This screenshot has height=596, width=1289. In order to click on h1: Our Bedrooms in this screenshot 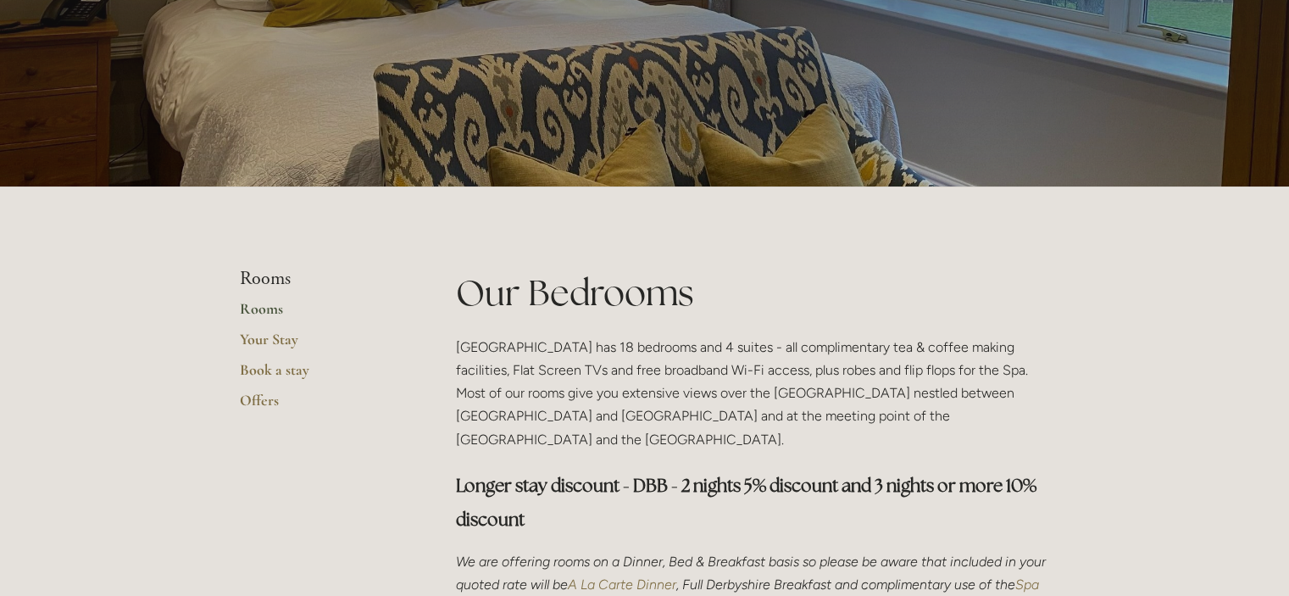, I will do `click(753, 292)`.